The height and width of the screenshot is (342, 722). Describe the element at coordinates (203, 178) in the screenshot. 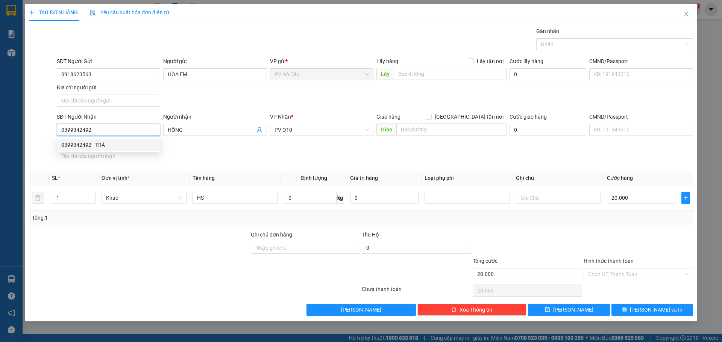

I see `span: Tên hàng` at that location.